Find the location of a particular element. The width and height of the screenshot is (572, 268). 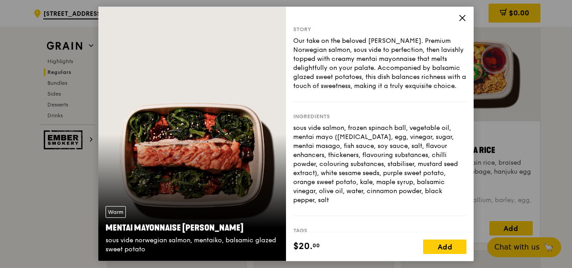

div: sous vide norwegian salmon, mentaiko, balsamic glazed sweet potato is located at coordinates (192, 245).